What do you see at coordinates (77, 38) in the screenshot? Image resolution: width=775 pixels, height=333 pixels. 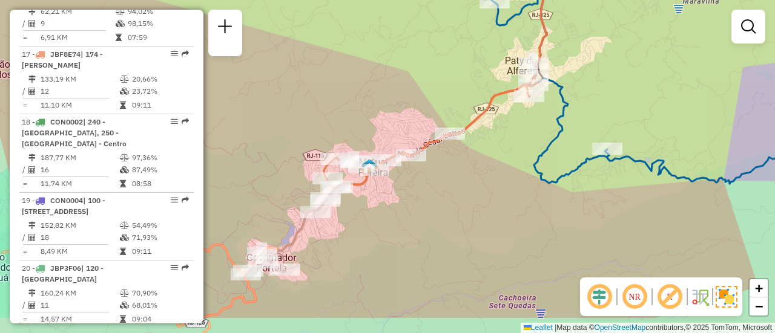 I see `td: 6,91 KM` at bounding box center [77, 38].